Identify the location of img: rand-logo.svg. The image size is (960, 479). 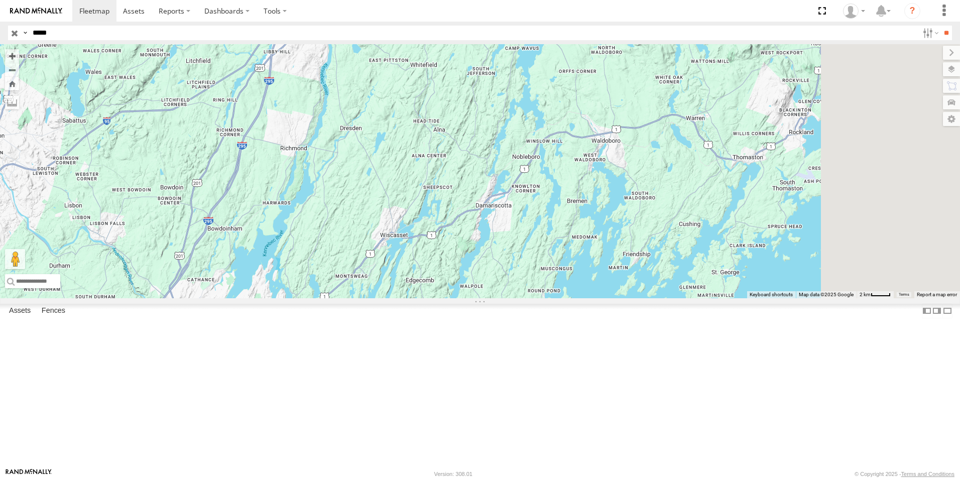
(36, 11).